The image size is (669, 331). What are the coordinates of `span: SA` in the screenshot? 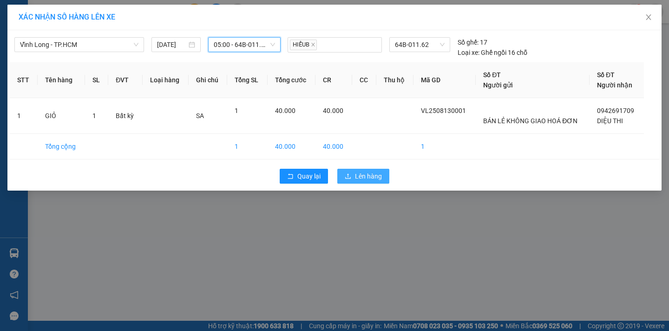 It's located at (200, 116).